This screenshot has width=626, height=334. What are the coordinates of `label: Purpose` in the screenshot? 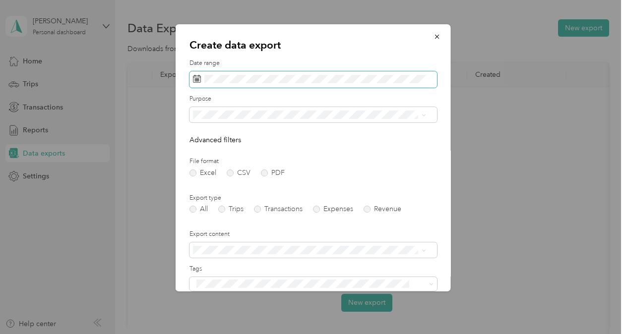 It's located at (313, 99).